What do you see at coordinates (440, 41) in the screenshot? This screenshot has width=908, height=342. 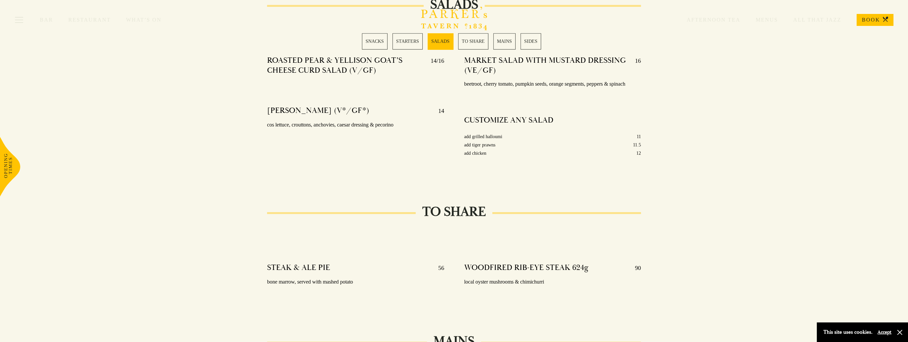 I see `a: 3 / 6` at bounding box center [440, 41].